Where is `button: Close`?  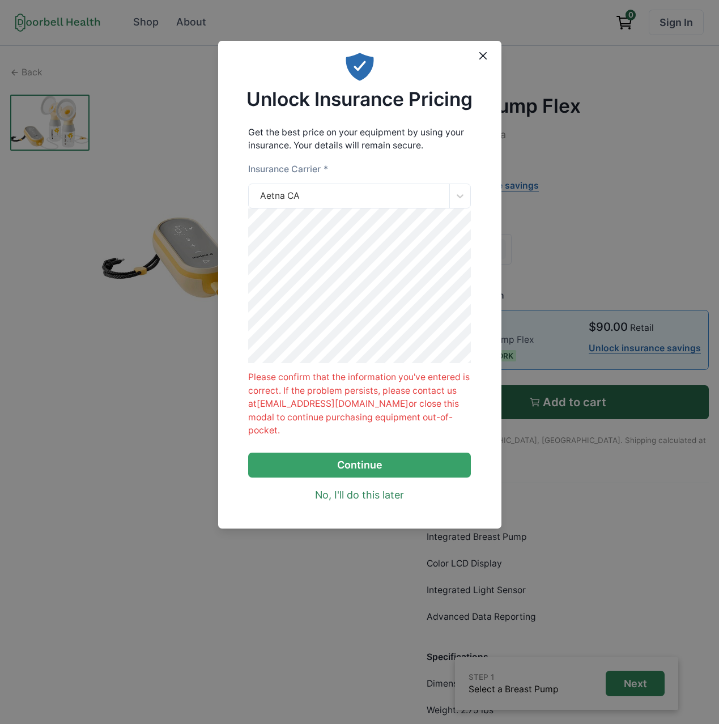
button: Close is located at coordinates (483, 56).